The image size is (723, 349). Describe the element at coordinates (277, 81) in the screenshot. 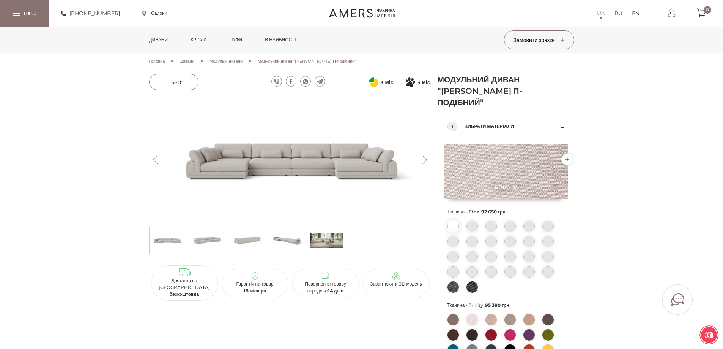

I see `a: viber` at that location.